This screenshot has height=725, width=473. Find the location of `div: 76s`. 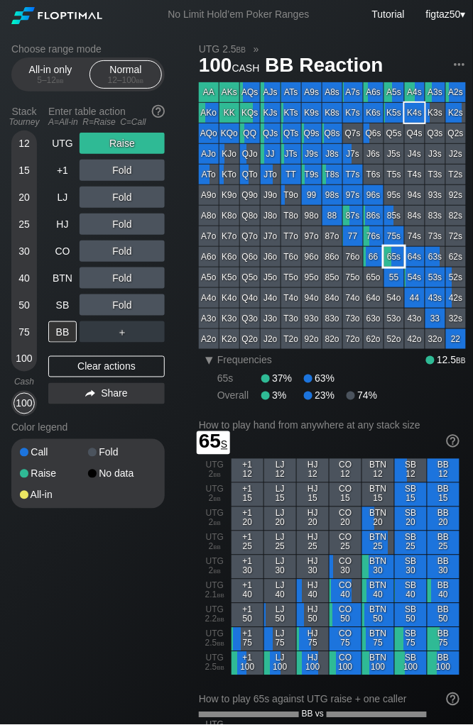

div: 76s is located at coordinates (373, 236).